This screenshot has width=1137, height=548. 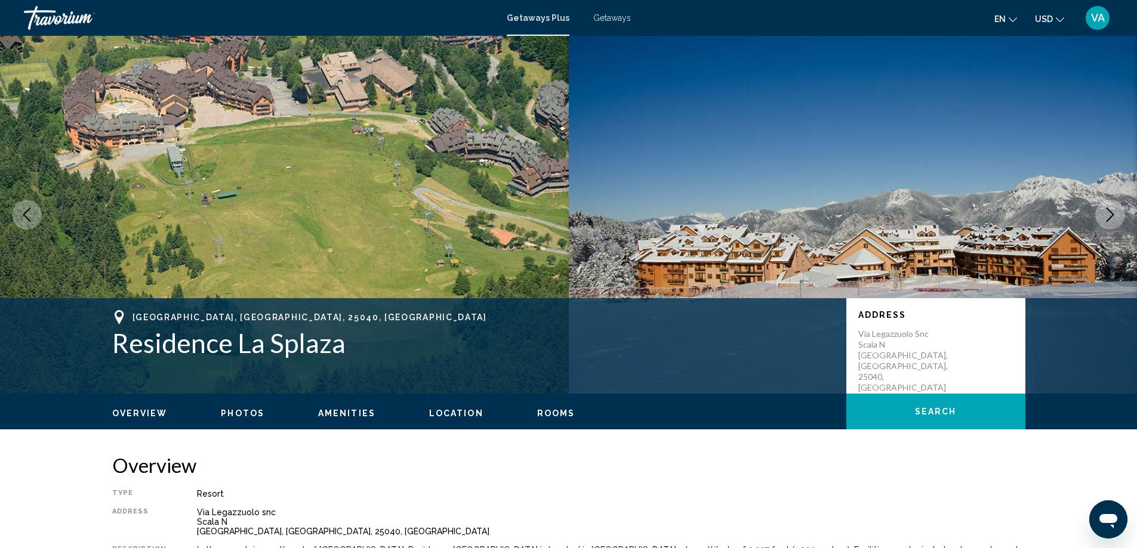 I want to click on button: Change language, so click(x=1006, y=19).